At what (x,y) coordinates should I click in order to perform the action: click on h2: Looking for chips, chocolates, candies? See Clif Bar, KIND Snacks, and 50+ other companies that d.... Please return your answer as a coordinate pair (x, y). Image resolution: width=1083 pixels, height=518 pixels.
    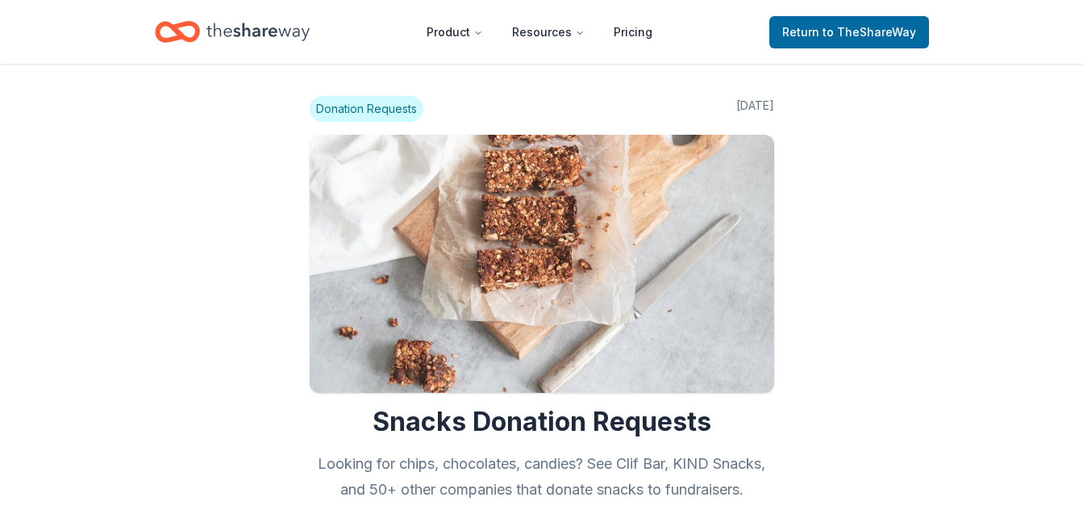
    Looking at the image, I should click on (542, 476).